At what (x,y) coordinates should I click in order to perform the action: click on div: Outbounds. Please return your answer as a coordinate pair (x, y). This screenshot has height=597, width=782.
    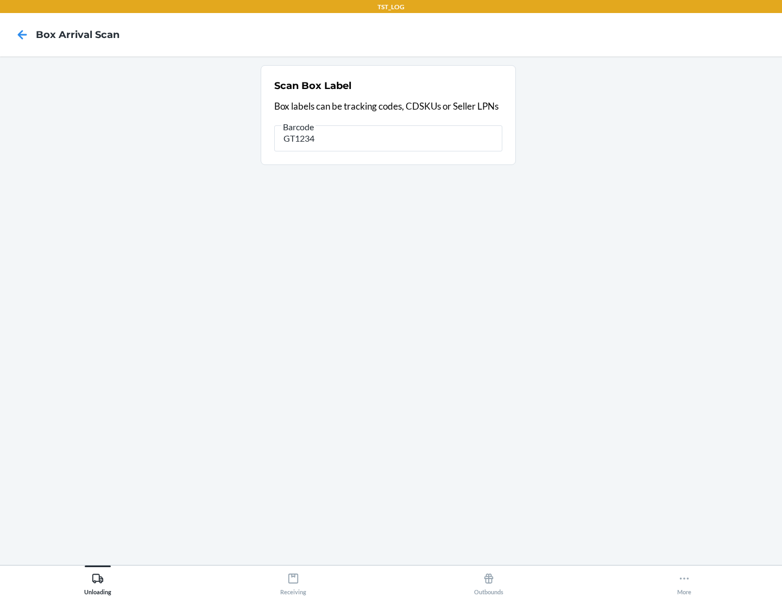
    Looking at the image, I should click on (489, 582).